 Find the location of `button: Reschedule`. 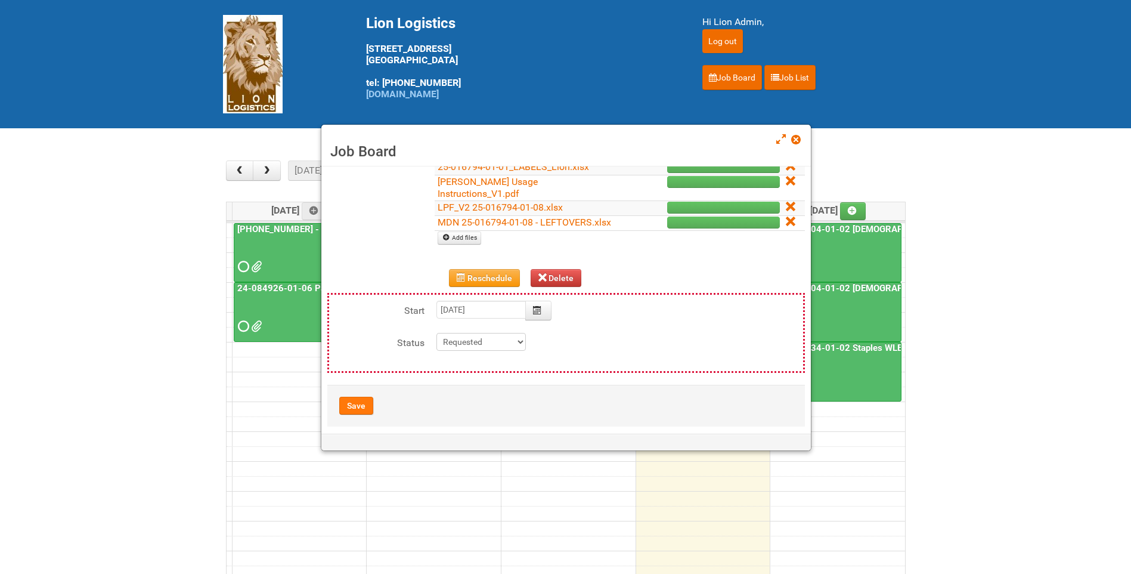

button: Reschedule is located at coordinates (484, 278).